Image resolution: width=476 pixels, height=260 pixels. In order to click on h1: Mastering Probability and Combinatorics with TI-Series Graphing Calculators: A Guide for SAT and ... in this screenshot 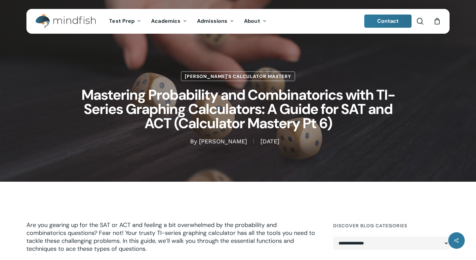, I will do `click(238, 109)`.